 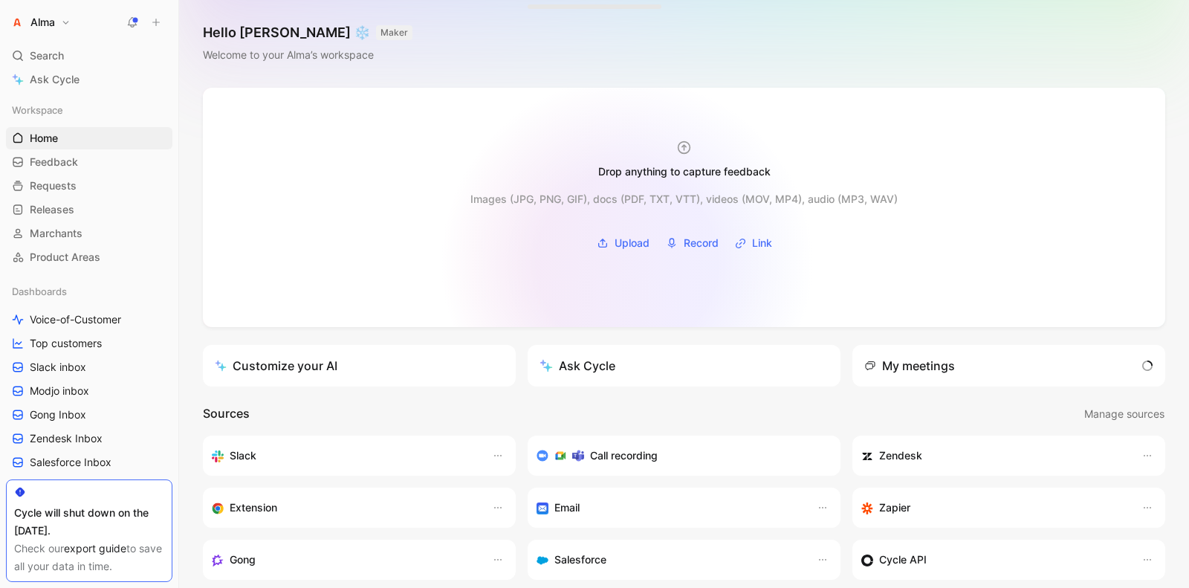 What do you see at coordinates (89, 486) in the screenshot?
I see `a: Cycle` at bounding box center [89, 486].